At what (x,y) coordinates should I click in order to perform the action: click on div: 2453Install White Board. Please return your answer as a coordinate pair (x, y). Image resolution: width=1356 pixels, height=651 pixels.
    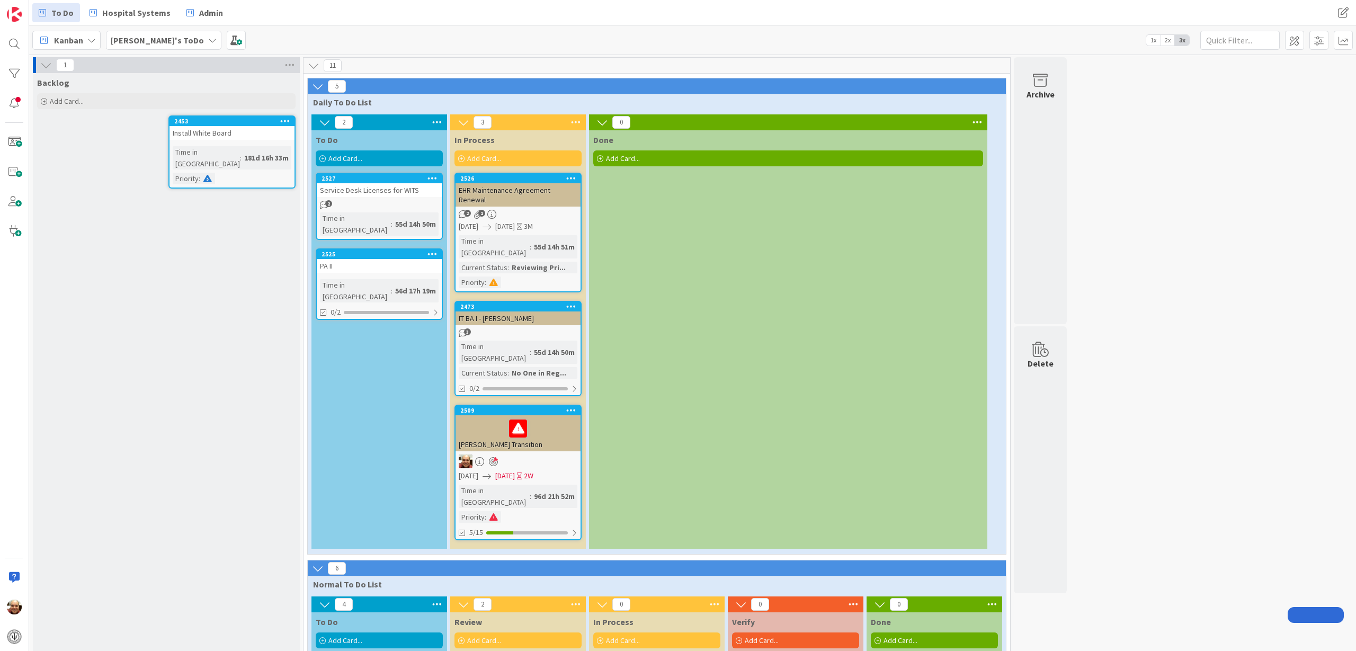
    Looking at the image, I should click on (232, 128).